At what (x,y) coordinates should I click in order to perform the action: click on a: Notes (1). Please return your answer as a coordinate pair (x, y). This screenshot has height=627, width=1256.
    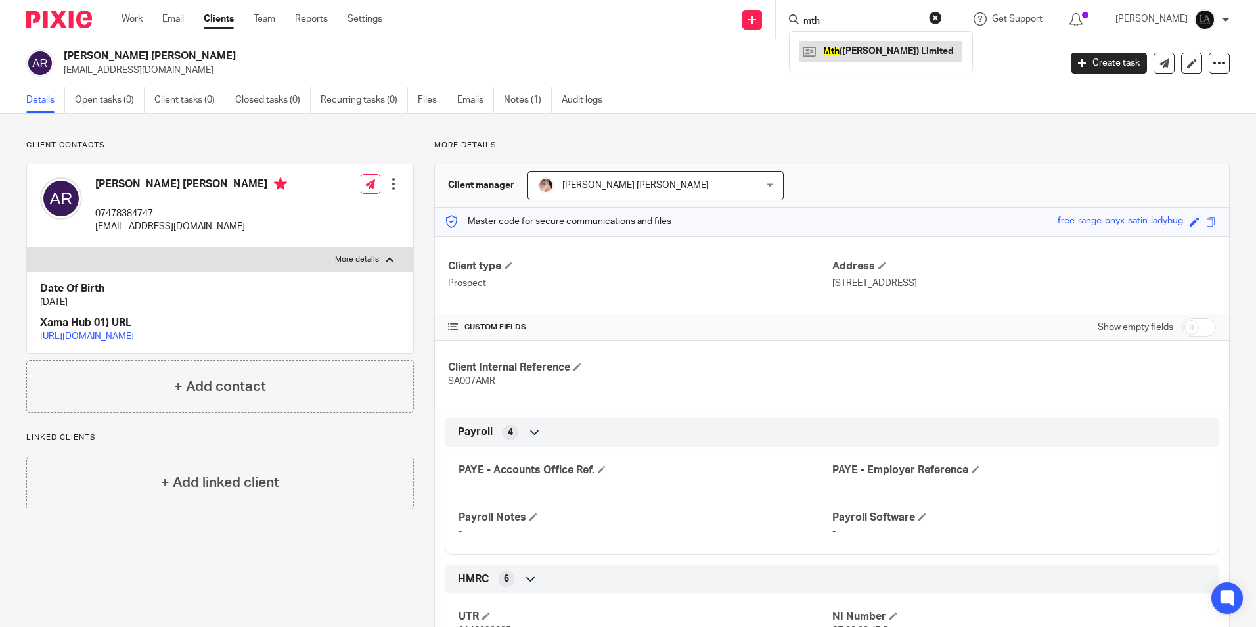
    Looking at the image, I should click on (527, 100).